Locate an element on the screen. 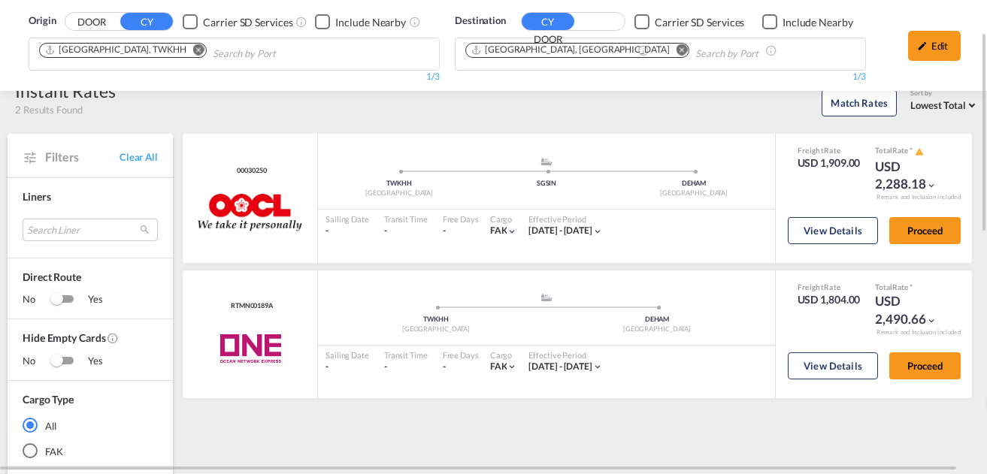 The height and width of the screenshot is (474, 987). img: OOCL is located at coordinates (250, 213).